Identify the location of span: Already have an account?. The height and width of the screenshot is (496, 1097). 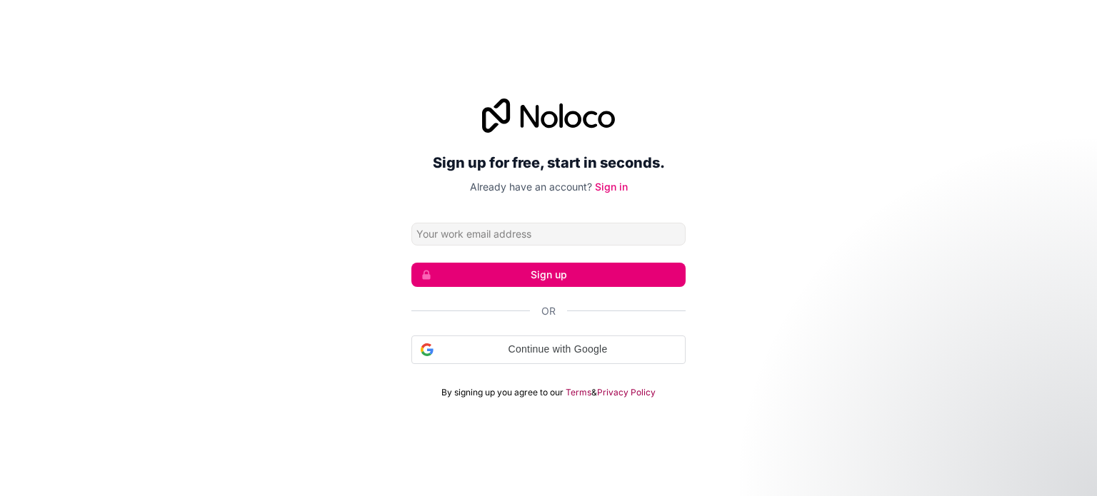
(531, 186).